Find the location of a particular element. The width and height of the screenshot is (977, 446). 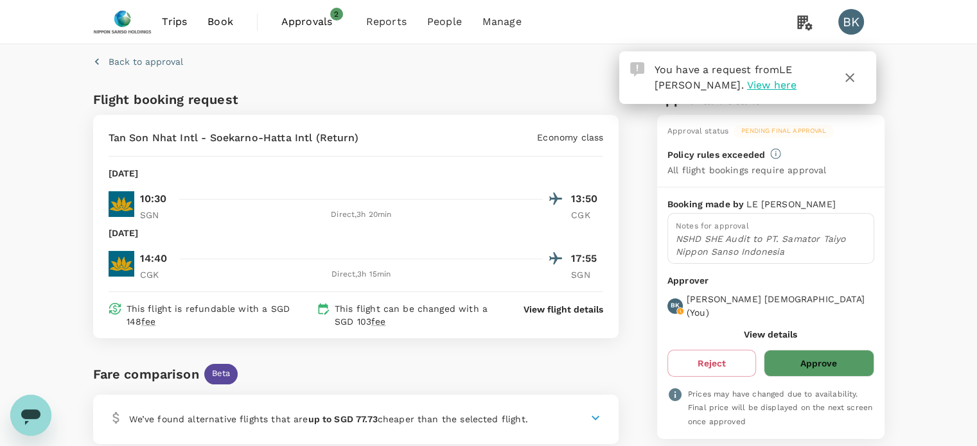

div: Direct , 3h 20min is located at coordinates (362, 215).